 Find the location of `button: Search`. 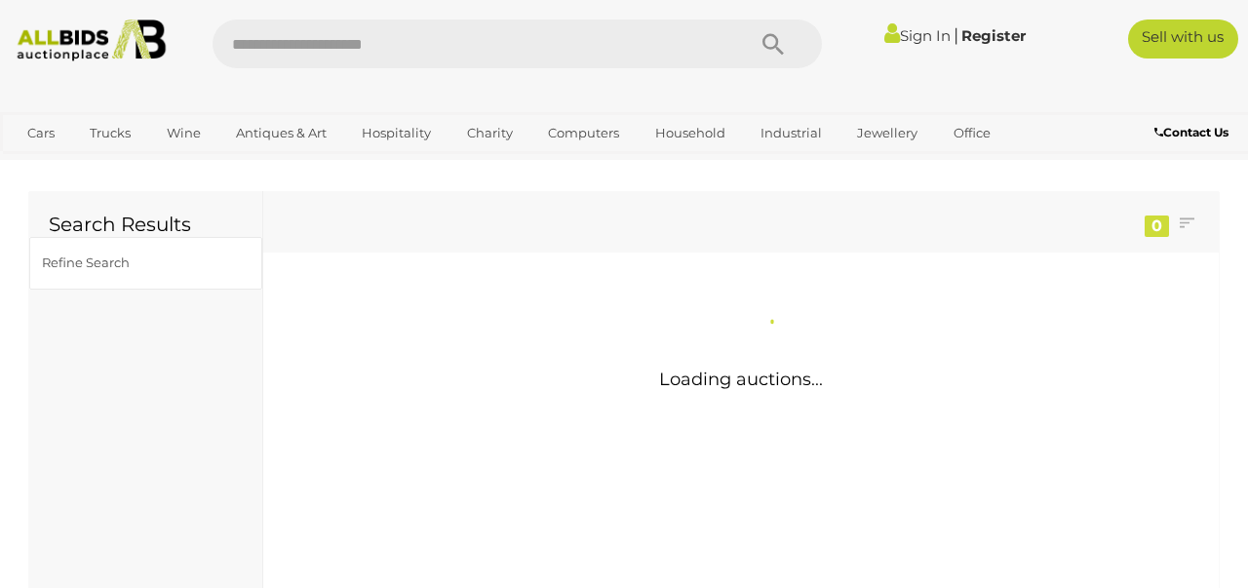

button: Search is located at coordinates (773, 44).